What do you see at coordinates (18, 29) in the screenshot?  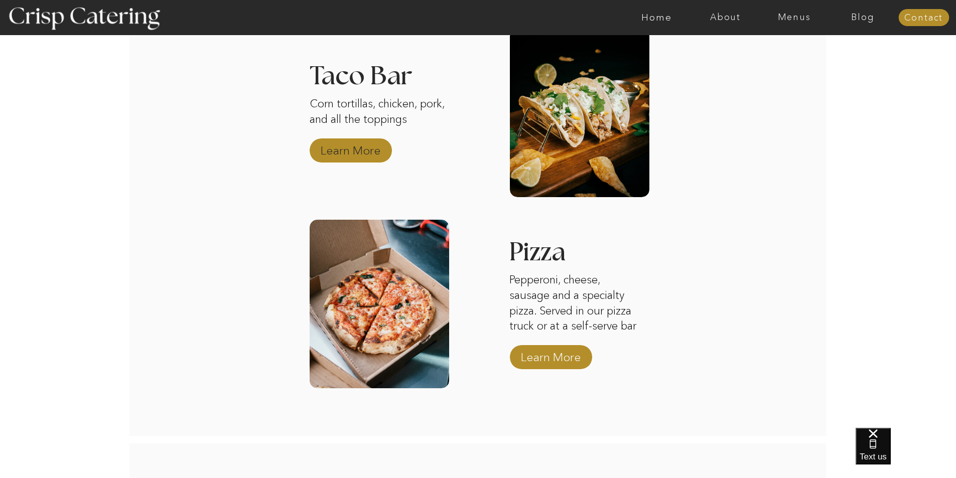 I see `span: Text us` at bounding box center [18, 29].